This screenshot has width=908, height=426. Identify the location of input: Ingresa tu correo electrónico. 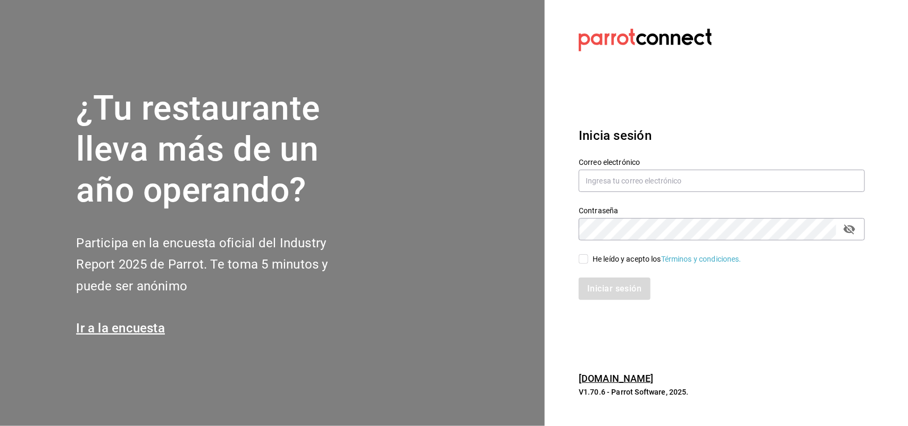
(722, 181).